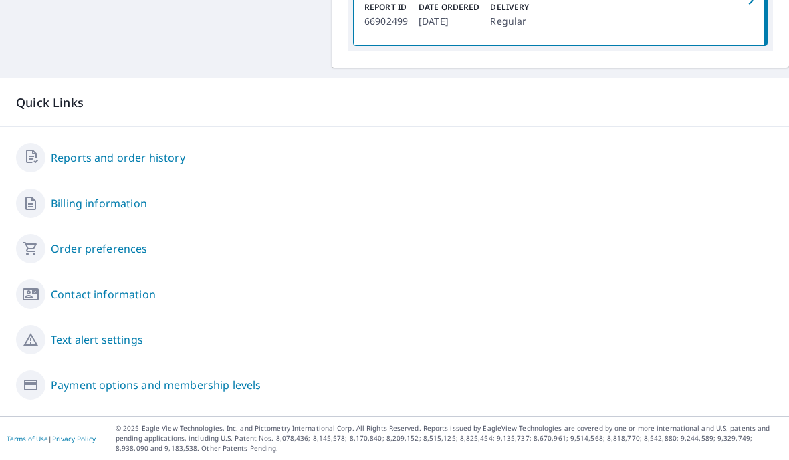  I want to click on a: Terms of Use, so click(27, 439).